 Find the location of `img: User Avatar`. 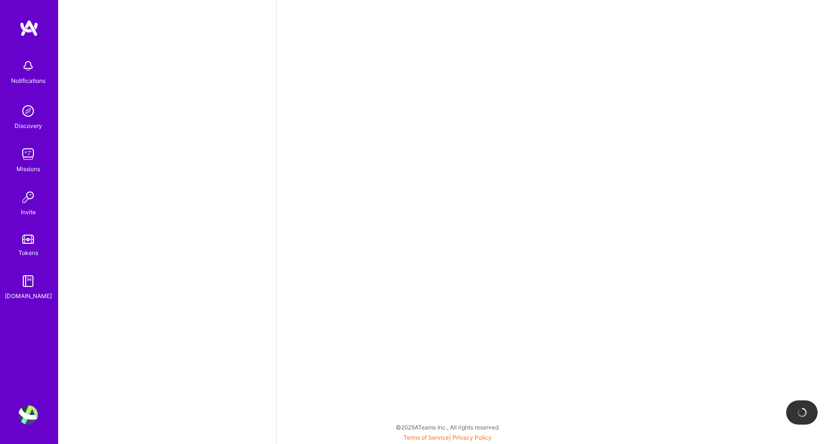

img: User Avatar is located at coordinates (28, 415).